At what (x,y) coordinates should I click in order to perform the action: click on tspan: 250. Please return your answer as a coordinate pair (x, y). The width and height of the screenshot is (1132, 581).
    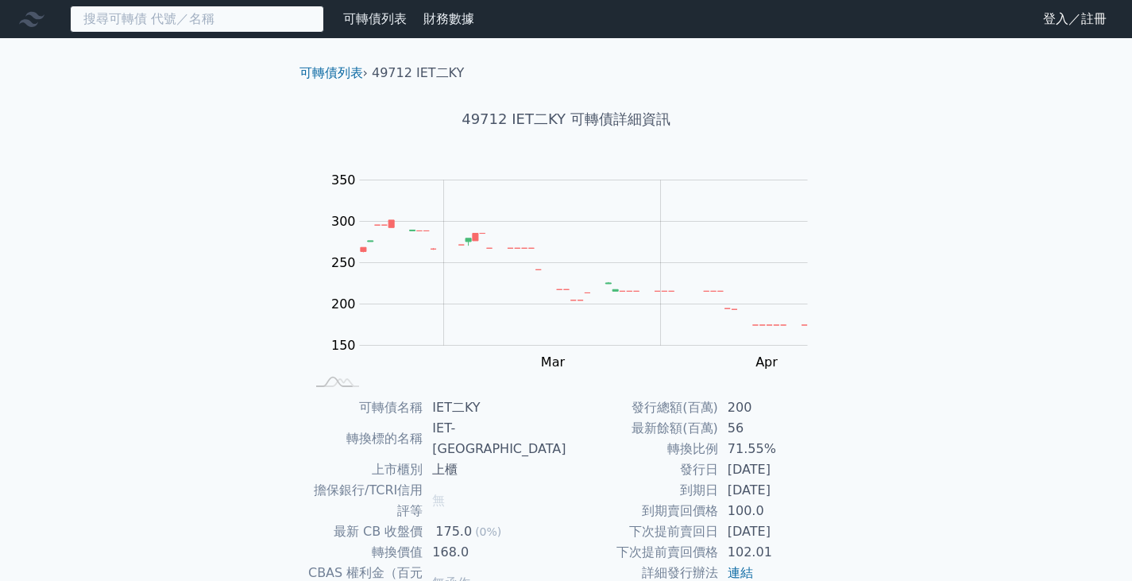
    Looking at the image, I should click on (343, 262).